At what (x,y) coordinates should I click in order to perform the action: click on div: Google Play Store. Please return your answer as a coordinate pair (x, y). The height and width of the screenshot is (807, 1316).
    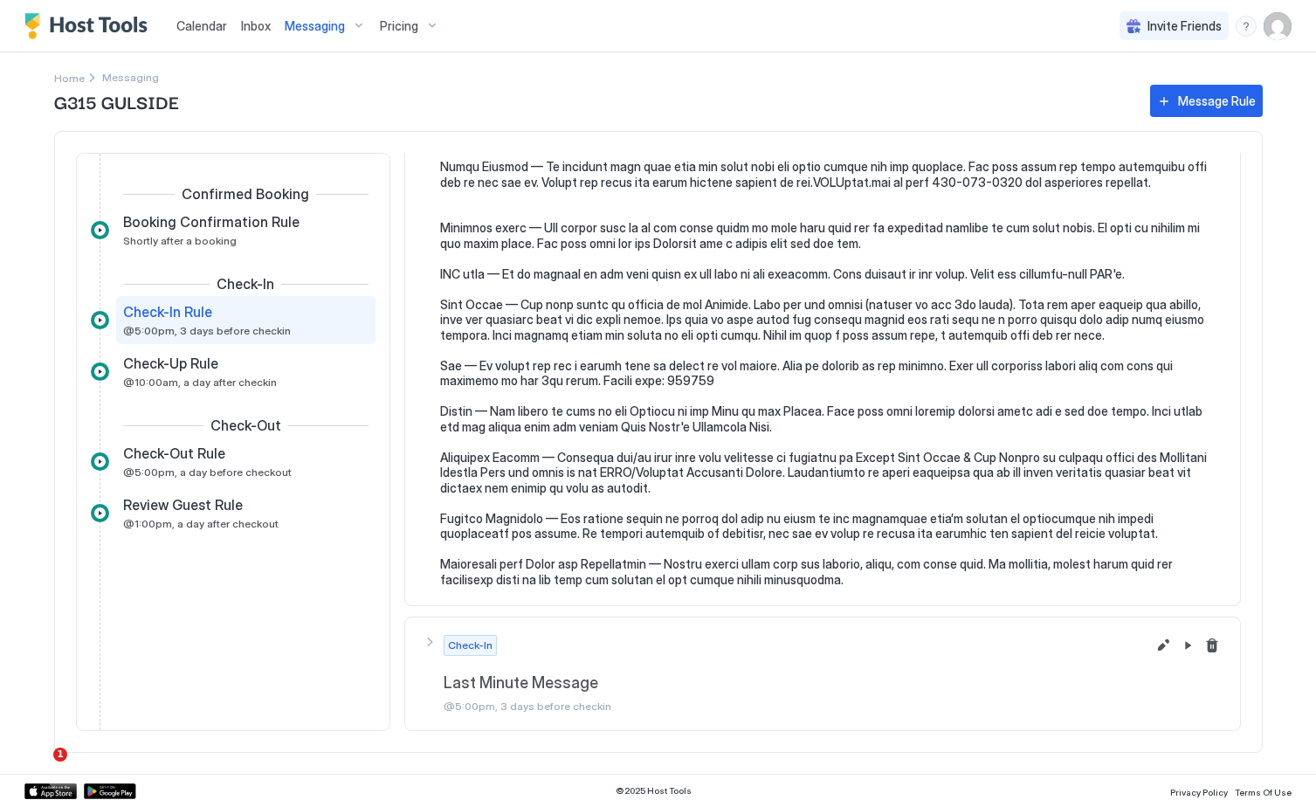
    Looking at the image, I should click on (110, 791).